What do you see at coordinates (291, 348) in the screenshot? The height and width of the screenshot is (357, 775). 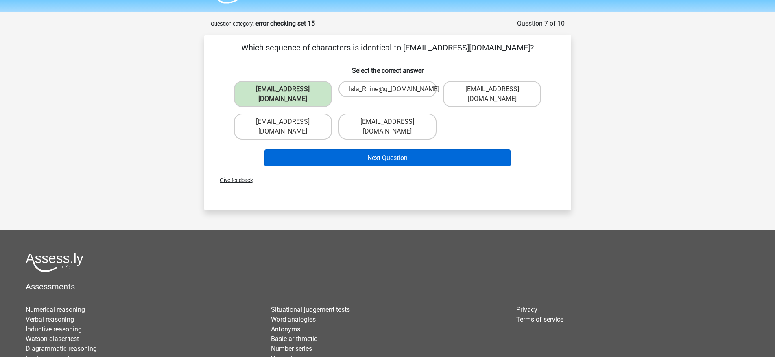 I see `a: Number series` at bounding box center [291, 348].